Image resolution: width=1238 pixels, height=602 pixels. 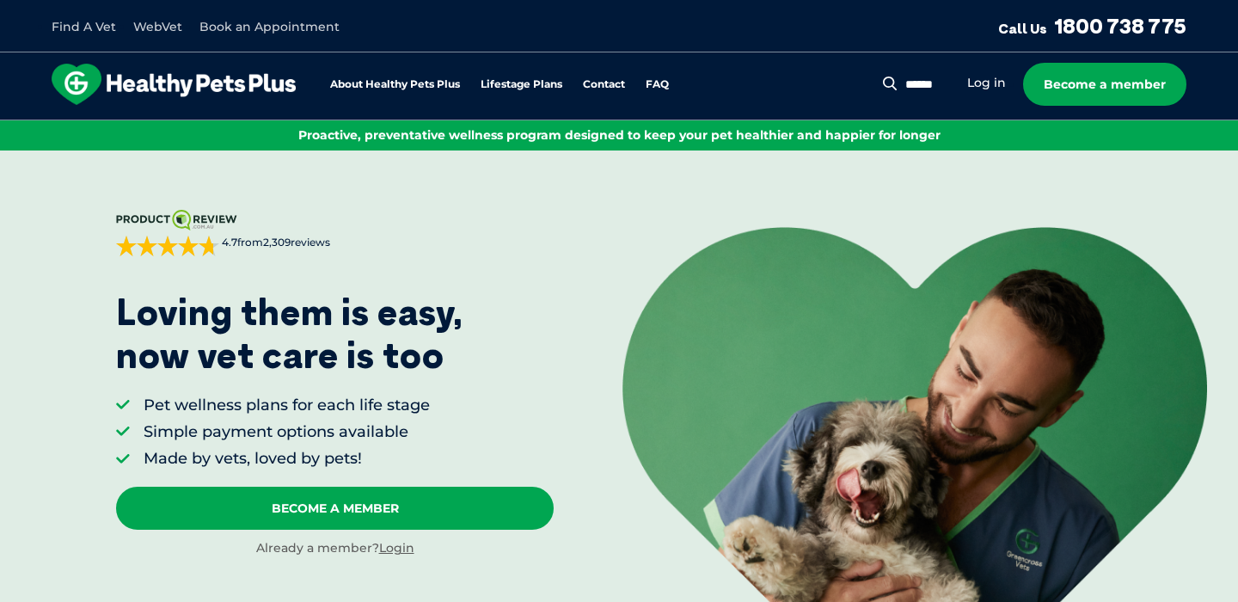 What do you see at coordinates (1092, 26) in the screenshot?
I see `a: Call Us1800 738 775` at bounding box center [1092, 26].